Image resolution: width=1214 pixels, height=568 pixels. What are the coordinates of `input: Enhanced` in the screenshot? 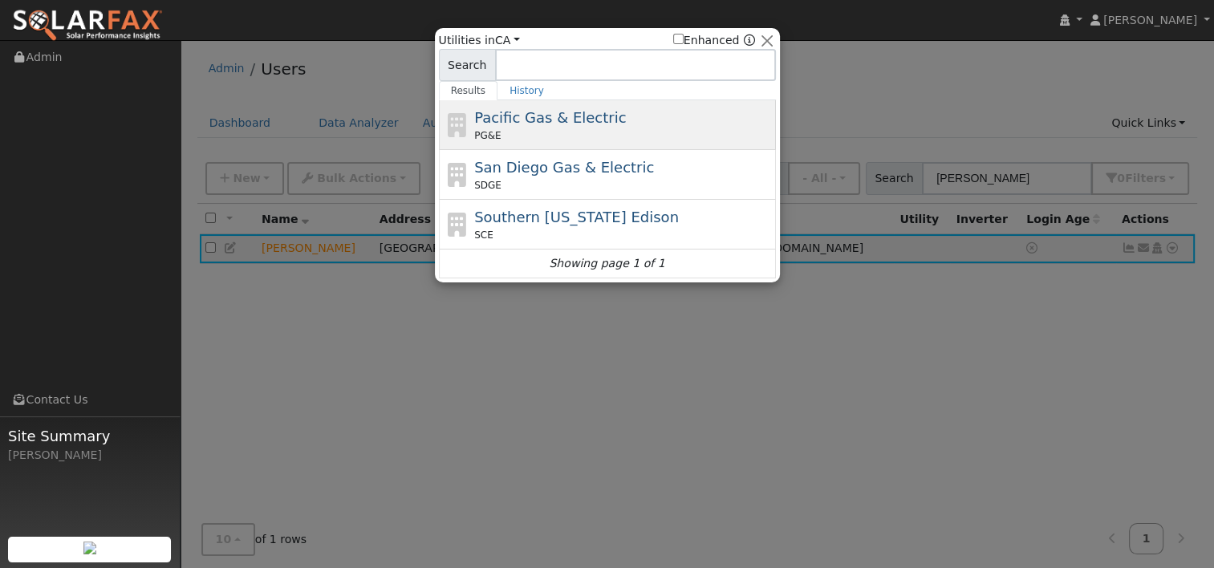 It's located at (678, 39).